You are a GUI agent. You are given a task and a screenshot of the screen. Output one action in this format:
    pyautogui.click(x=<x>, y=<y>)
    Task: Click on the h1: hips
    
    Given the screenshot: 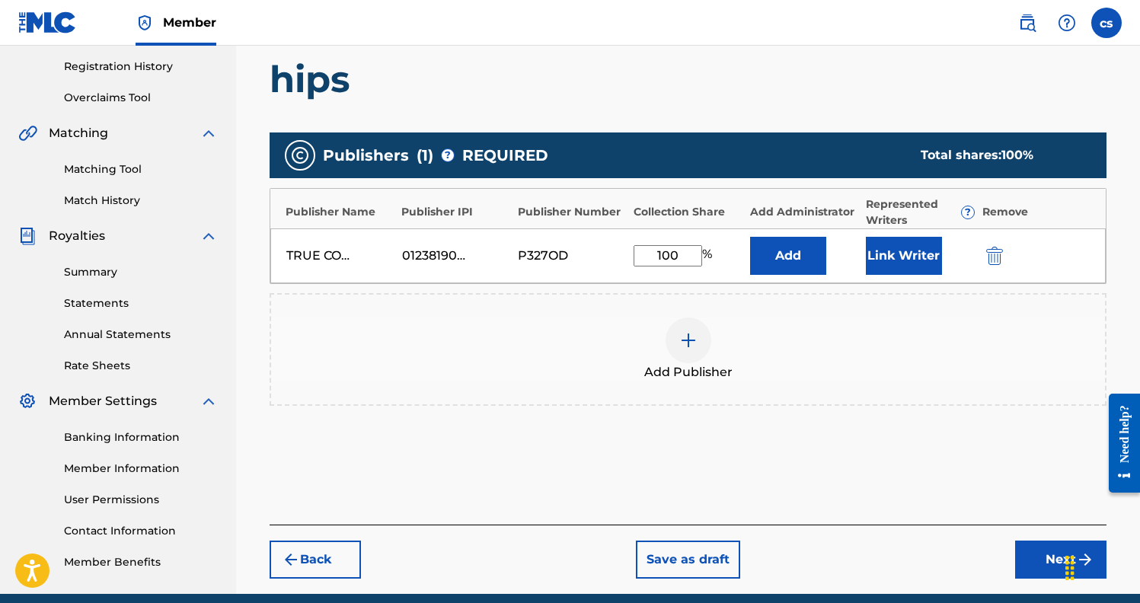 What is the action you would take?
    pyautogui.click(x=687, y=79)
    